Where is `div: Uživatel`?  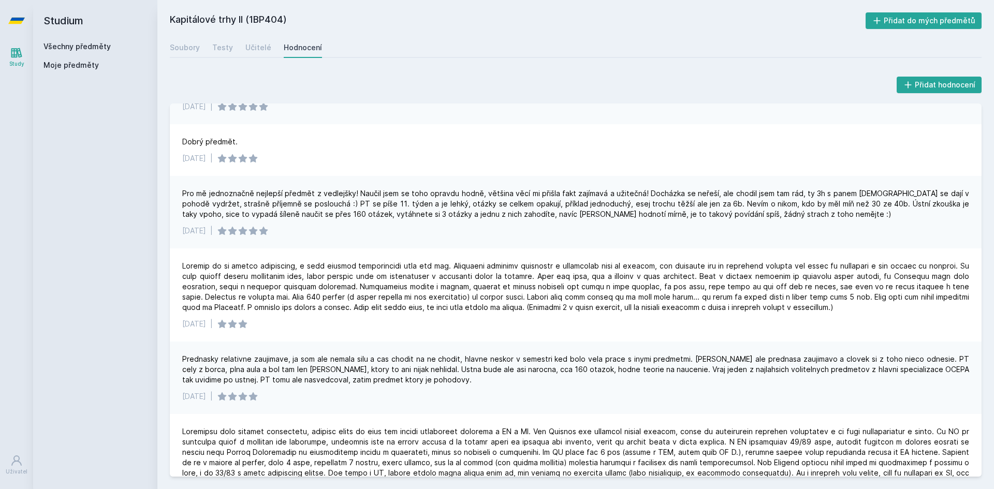
div: Uživatel is located at coordinates (17, 472).